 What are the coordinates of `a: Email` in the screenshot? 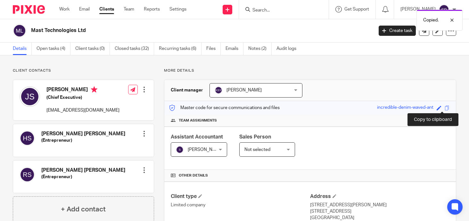 It's located at (84, 9).